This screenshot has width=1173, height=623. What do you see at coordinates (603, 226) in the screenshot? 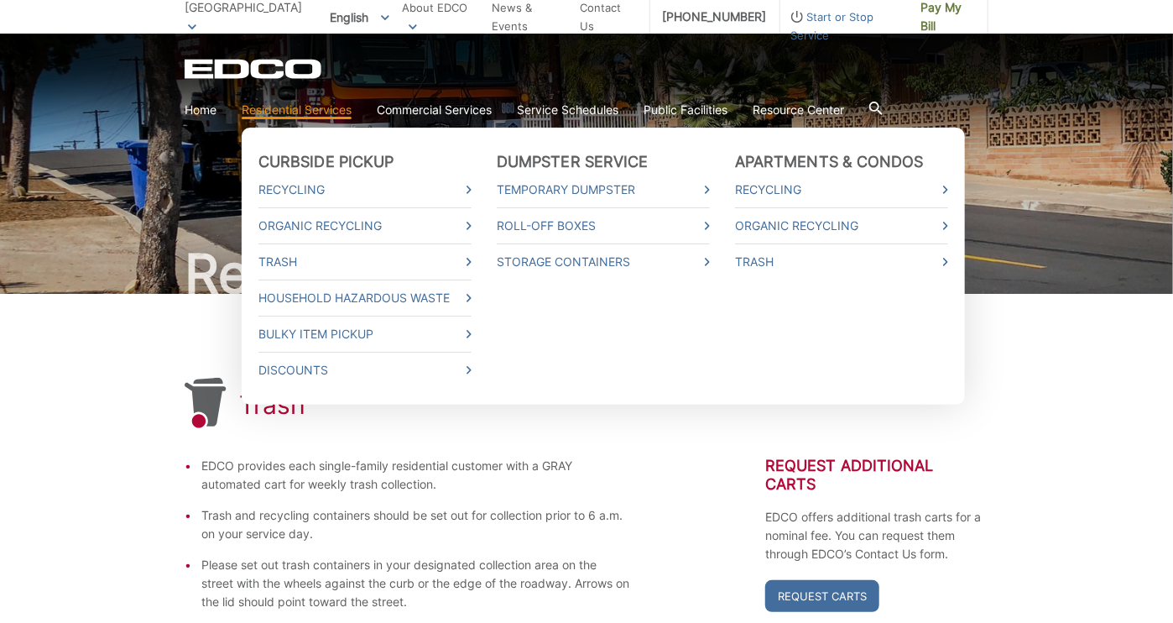
I see `a: Roll-Off Boxes` at bounding box center [603, 226].